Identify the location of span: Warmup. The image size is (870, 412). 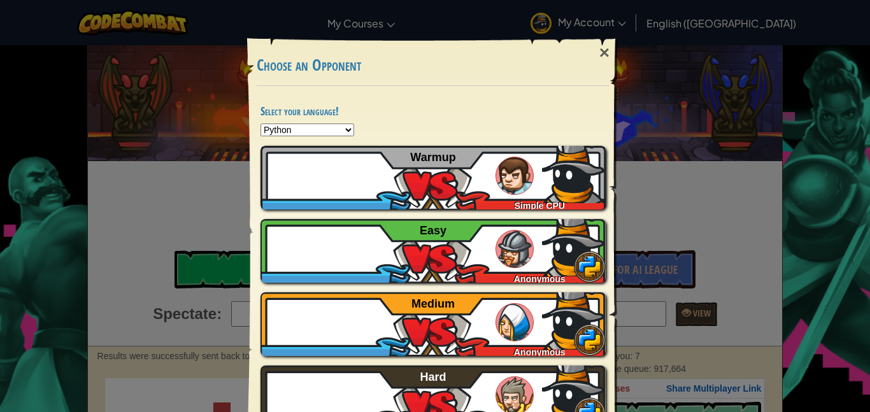
(432, 157).